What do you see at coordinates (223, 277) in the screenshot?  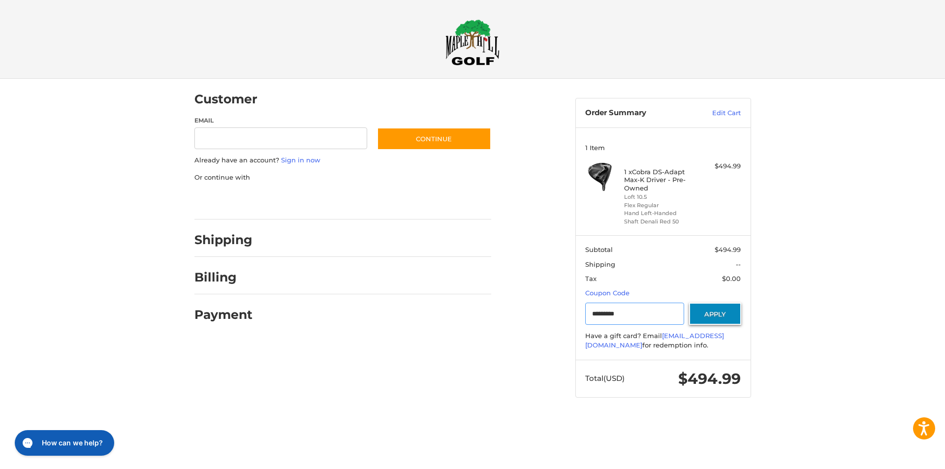 I see `h2: Billing` at bounding box center [223, 277].